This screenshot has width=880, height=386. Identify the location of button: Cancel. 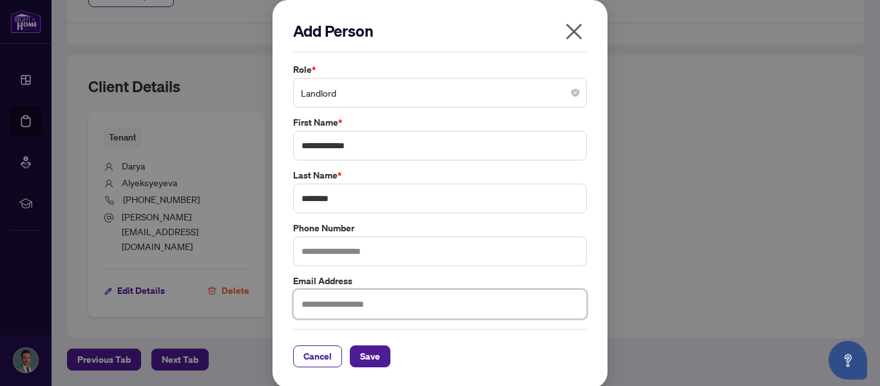
(318, 356).